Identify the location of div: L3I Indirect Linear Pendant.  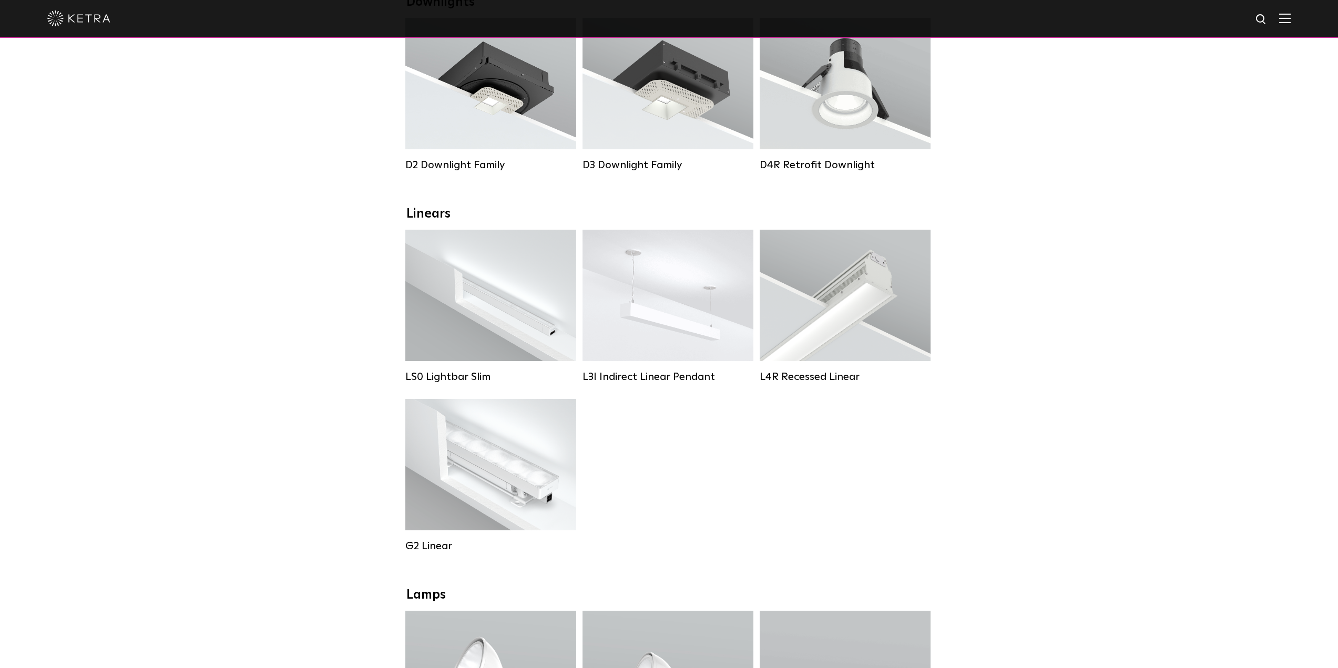
(668, 377).